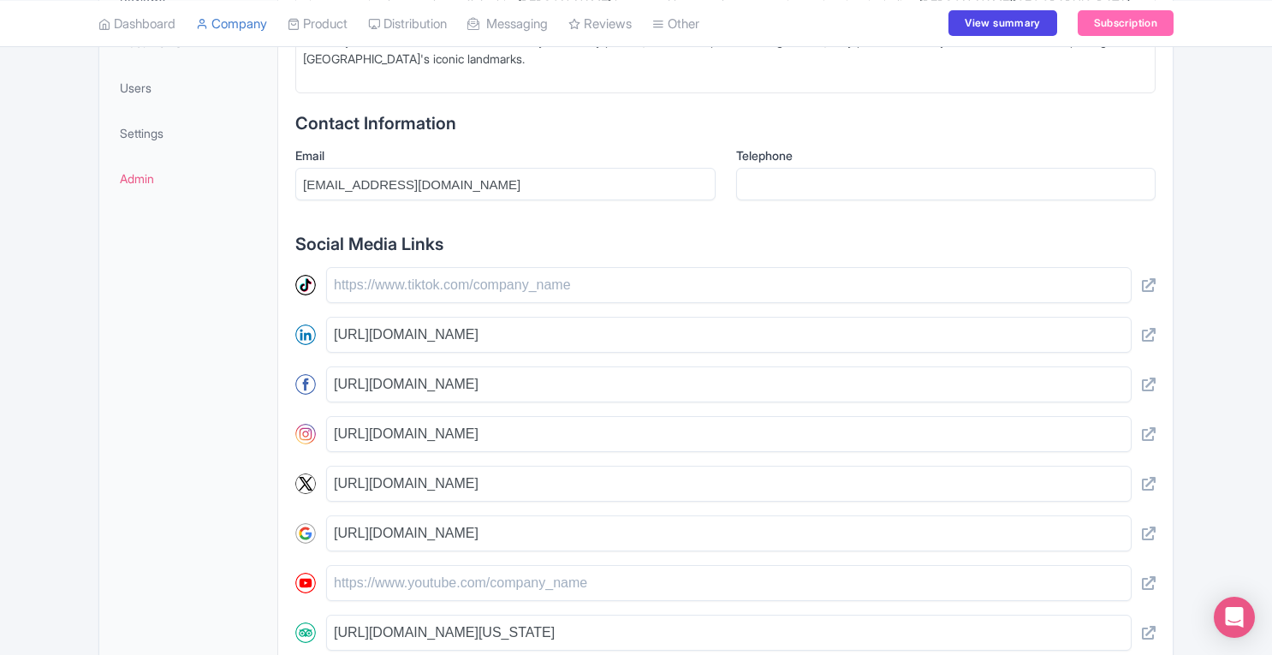  Describe the element at coordinates (306, 633) in the screenshot. I see `img: tripadvisor-round-01-385d03172616b1a1306be21ef117dde3.svg` at that location.